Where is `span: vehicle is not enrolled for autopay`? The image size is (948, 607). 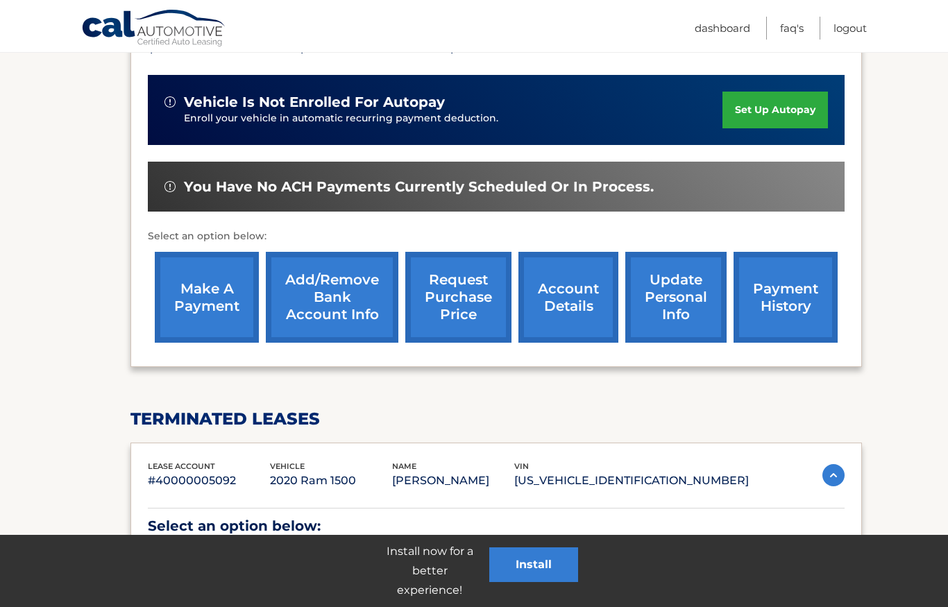
span: vehicle is not enrolled for autopay is located at coordinates (314, 102).